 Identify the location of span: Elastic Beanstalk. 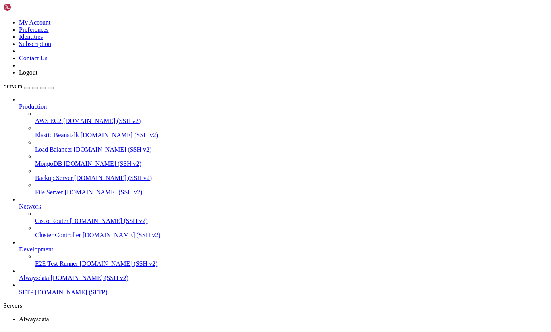
(57, 135).